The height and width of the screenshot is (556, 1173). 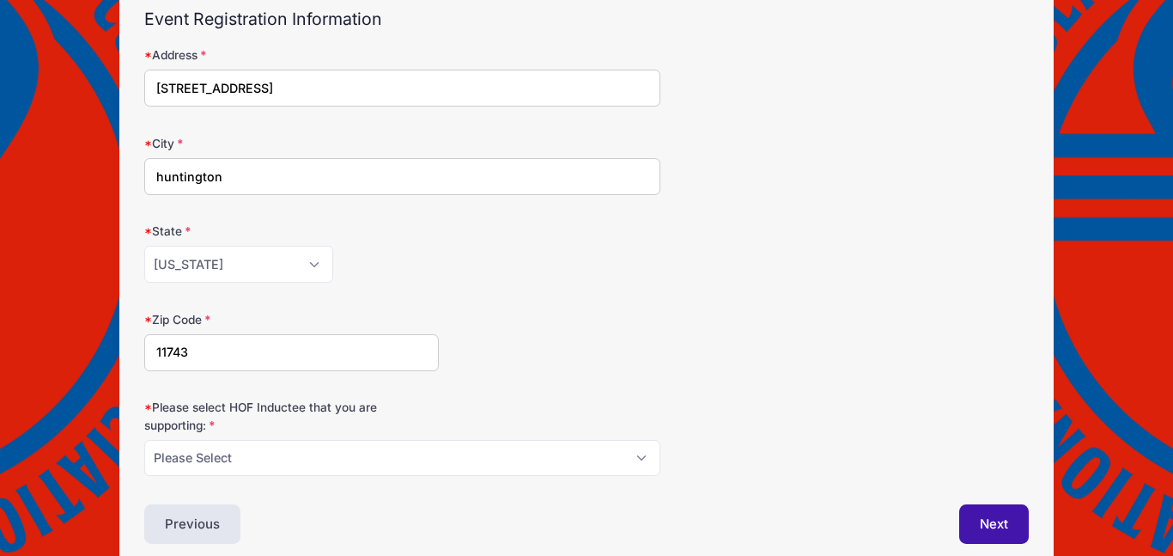 What do you see at coordinates (291, 143) in the screenshot?
I see `label: City` at bounding box center [291, 143].